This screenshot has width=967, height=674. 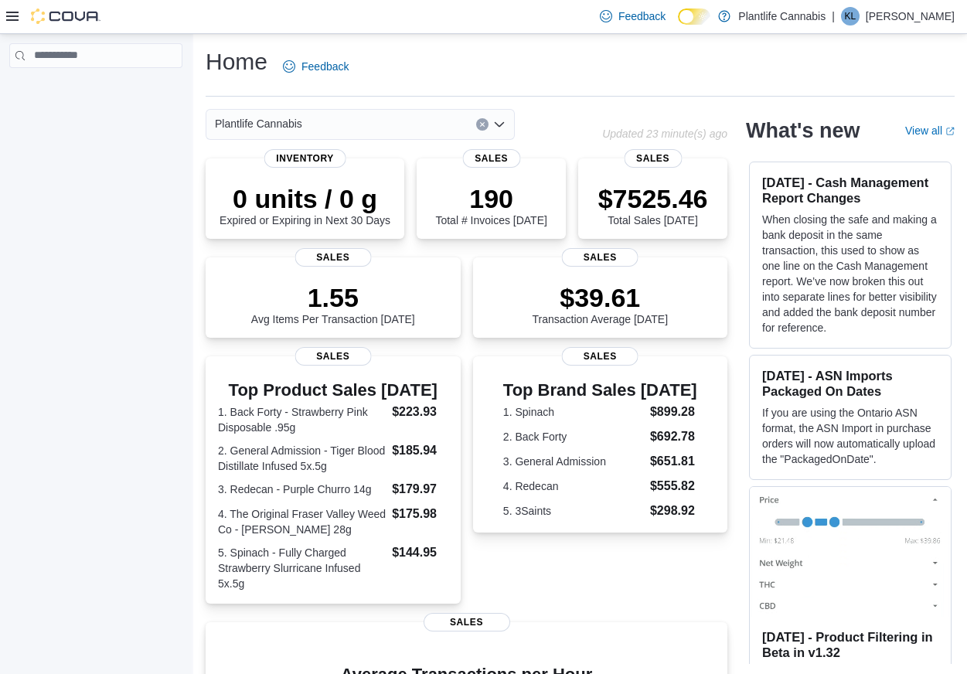 What do you see at coordinates (674, 462) in the screenshot?
I see `dd: $651.81` at bounding box center [674, 462].